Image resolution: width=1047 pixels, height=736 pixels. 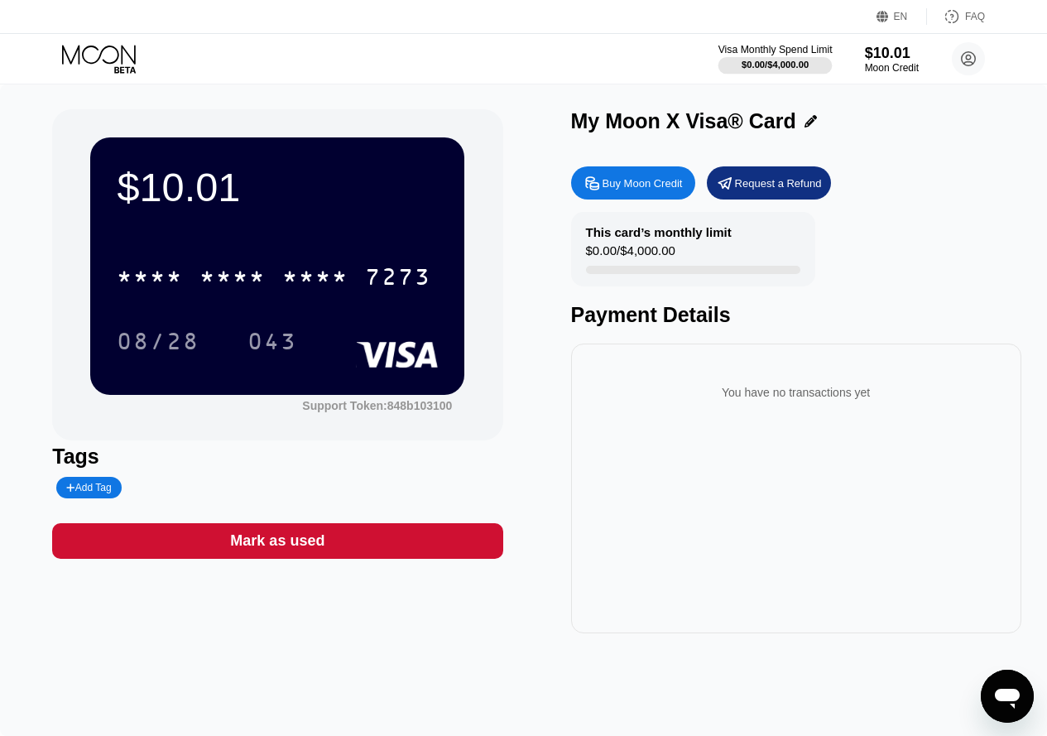 What do you see at coordinates (277, 456) in the screenshot?
I see `div: Tags` at bounding box center [277, 456].